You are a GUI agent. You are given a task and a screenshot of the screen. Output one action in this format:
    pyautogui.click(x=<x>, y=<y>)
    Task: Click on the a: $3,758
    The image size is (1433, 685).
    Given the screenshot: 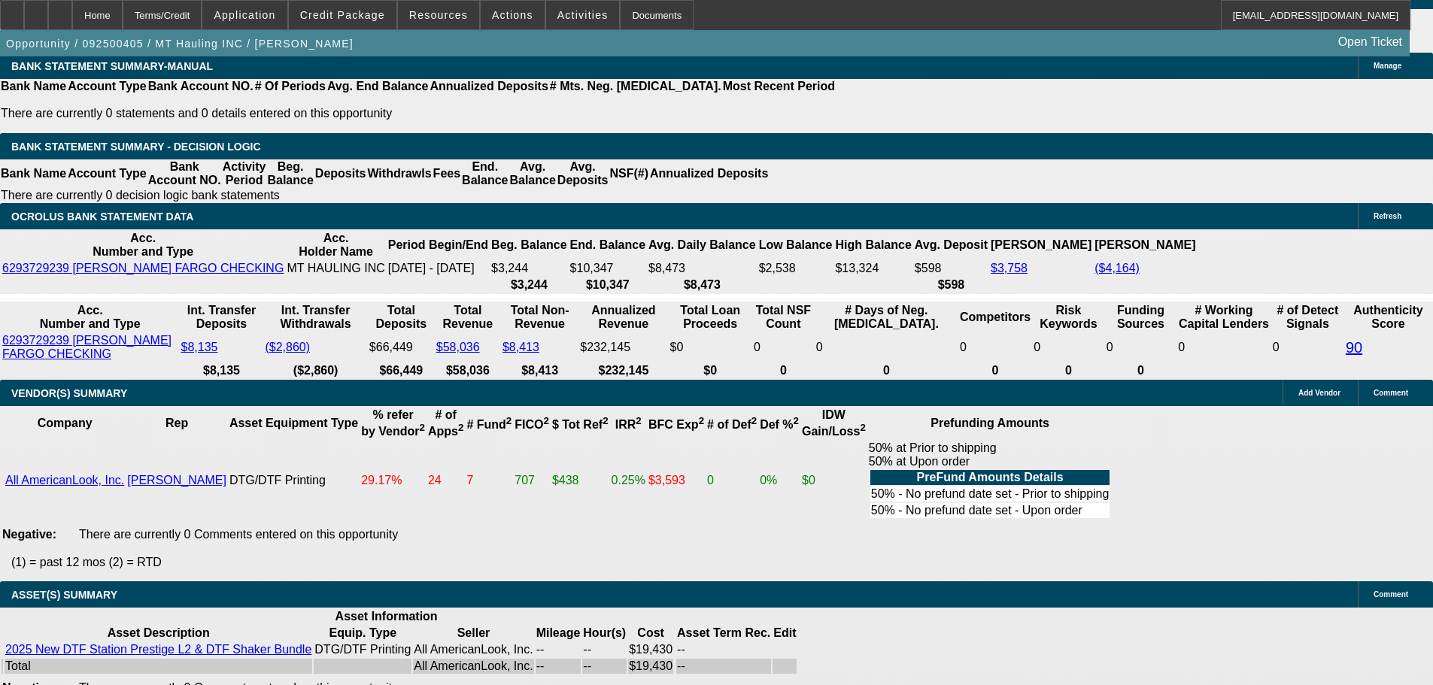 What is the action you would take?
    pyautogui.click(x=1009, y=268)
    